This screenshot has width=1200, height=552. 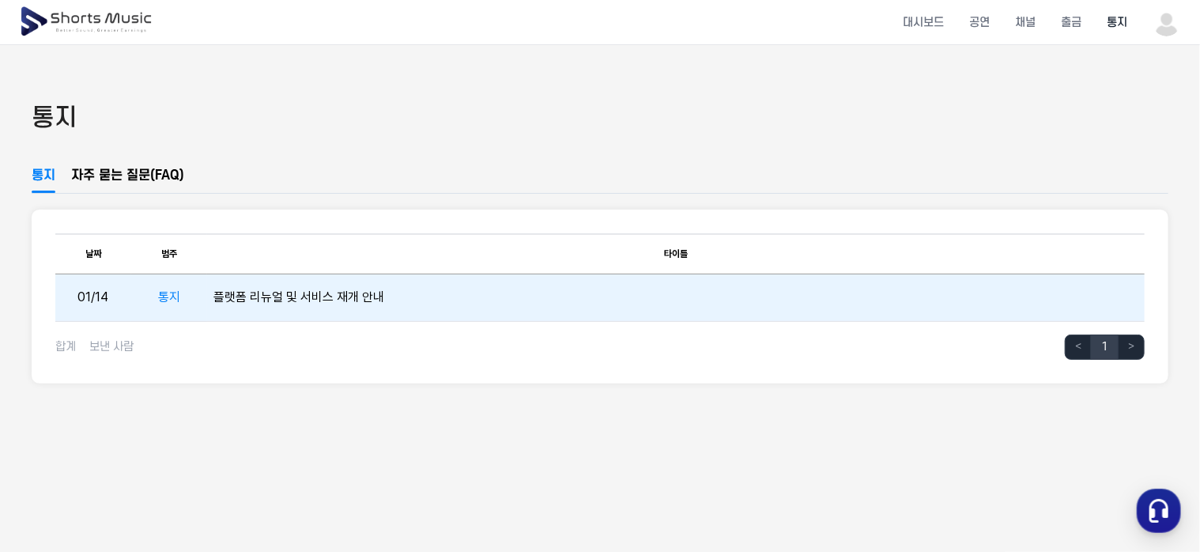 I want to click on td: 플랫폼 리뉴얼 및 서비스 재개 안내, so click(x=676, y=298).